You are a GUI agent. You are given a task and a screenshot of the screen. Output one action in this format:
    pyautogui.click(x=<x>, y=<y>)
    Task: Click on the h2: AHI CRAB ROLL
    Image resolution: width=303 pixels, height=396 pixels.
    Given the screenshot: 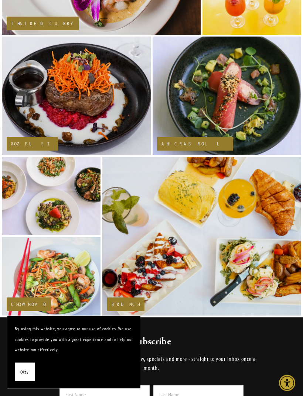 What is the action you would take?
    pyautogui.click(x=195, y=144)
    